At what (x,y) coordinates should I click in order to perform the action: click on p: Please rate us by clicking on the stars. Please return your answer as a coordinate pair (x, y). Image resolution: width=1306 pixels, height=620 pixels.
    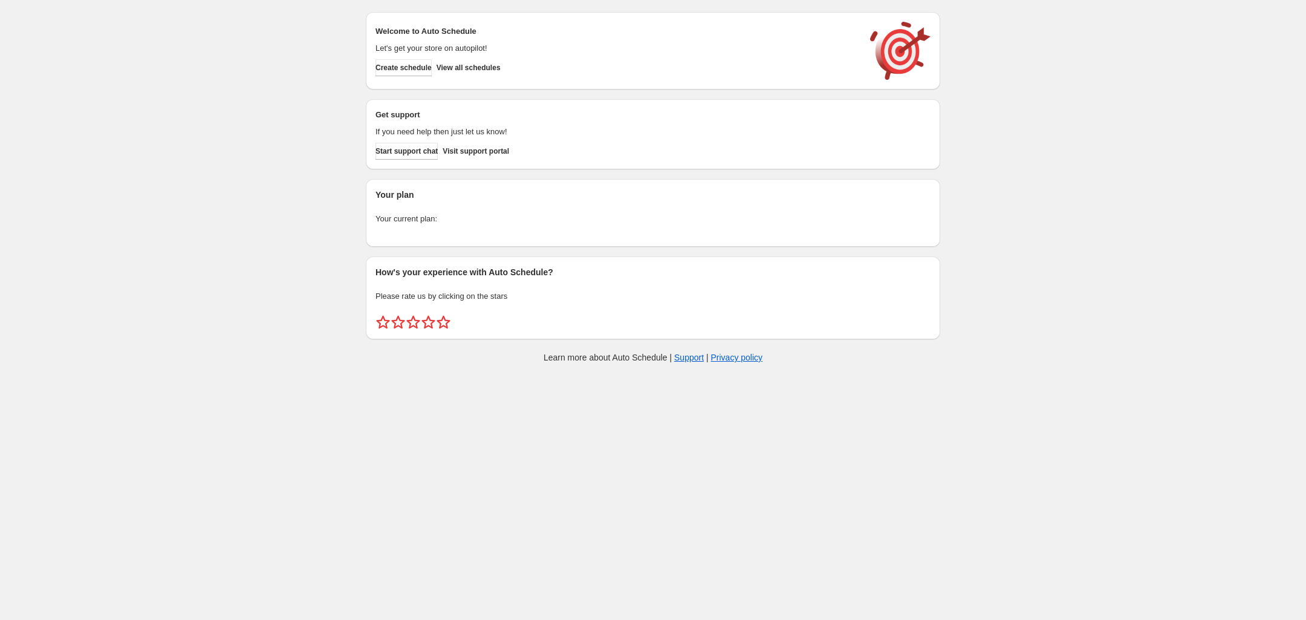
    Looking at the image, I should click on (653, 296).